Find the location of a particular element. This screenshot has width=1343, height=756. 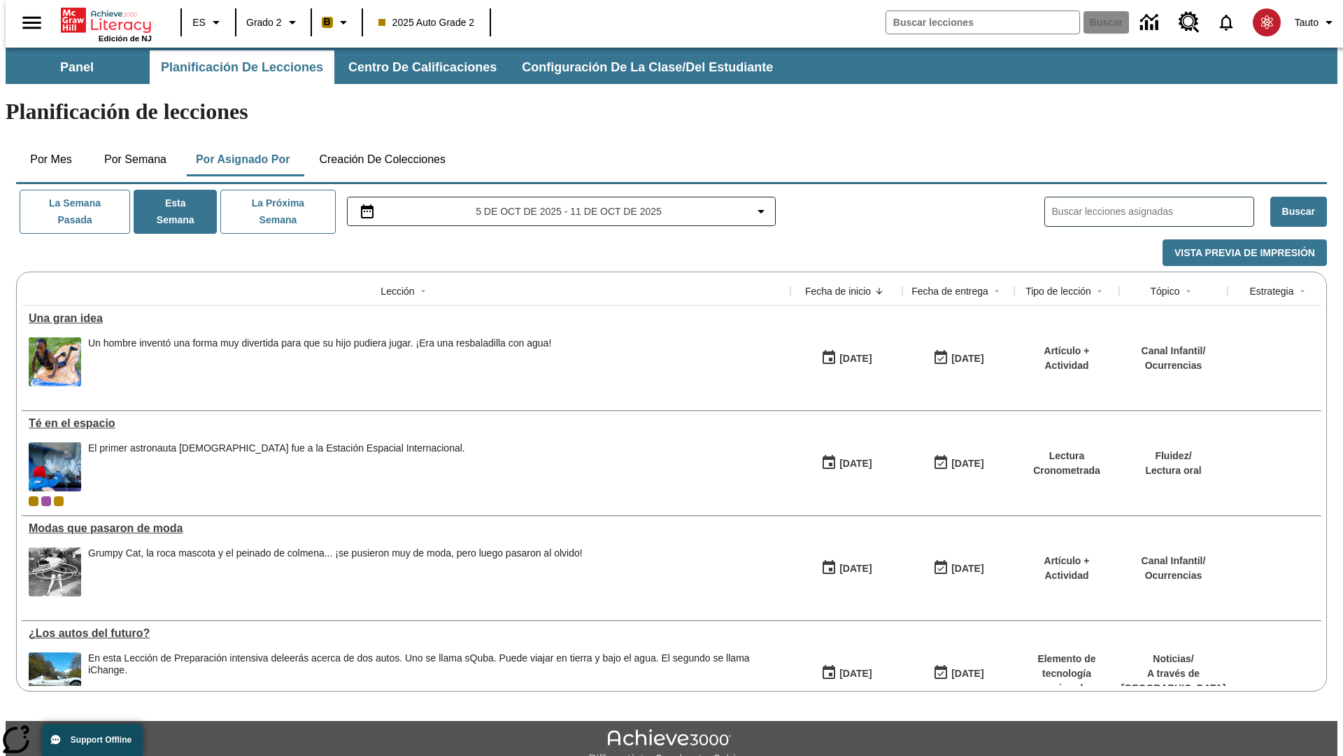

svg: Collapse Date Range Filter is located at coordinates (761, 211).